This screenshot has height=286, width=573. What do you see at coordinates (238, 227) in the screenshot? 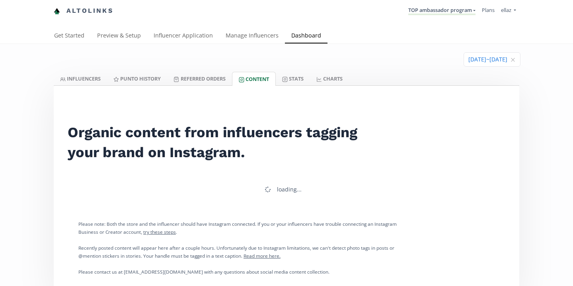
I see `small: Please note: Both the store and the influencer should have Instagram connected. If you or your in...` at bounding box center [238, 227].